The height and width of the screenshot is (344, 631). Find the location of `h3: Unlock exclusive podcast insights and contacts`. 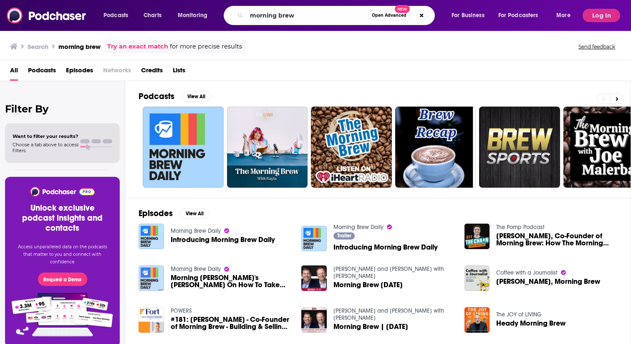

h3: Unlock exclusive podcast insights and contacts is located at coordinates (62, 218).